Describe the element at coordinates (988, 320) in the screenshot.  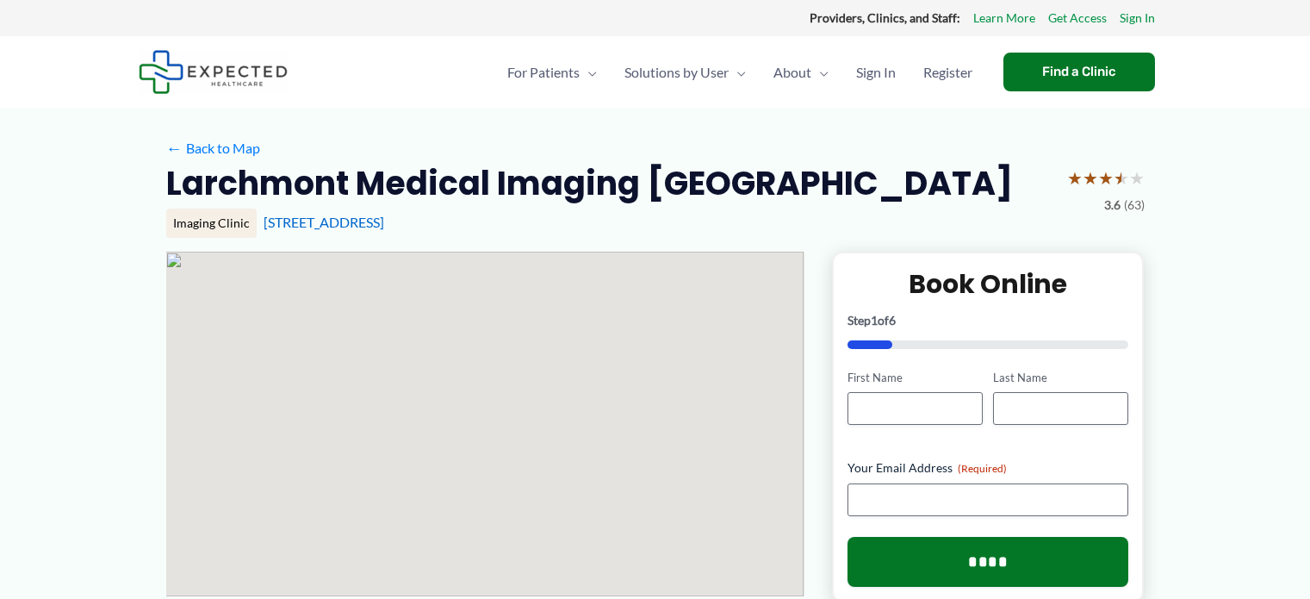
I see `p: Step of` at that location.